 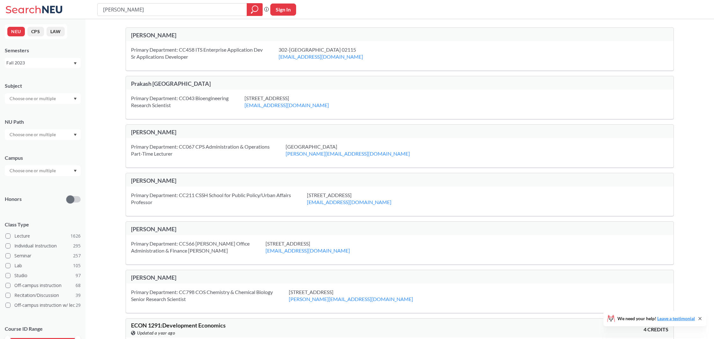 What do you see at coordinates (43, 256) in the screenshot?
I see `label: Seminar` at bounding box center [43, 256].